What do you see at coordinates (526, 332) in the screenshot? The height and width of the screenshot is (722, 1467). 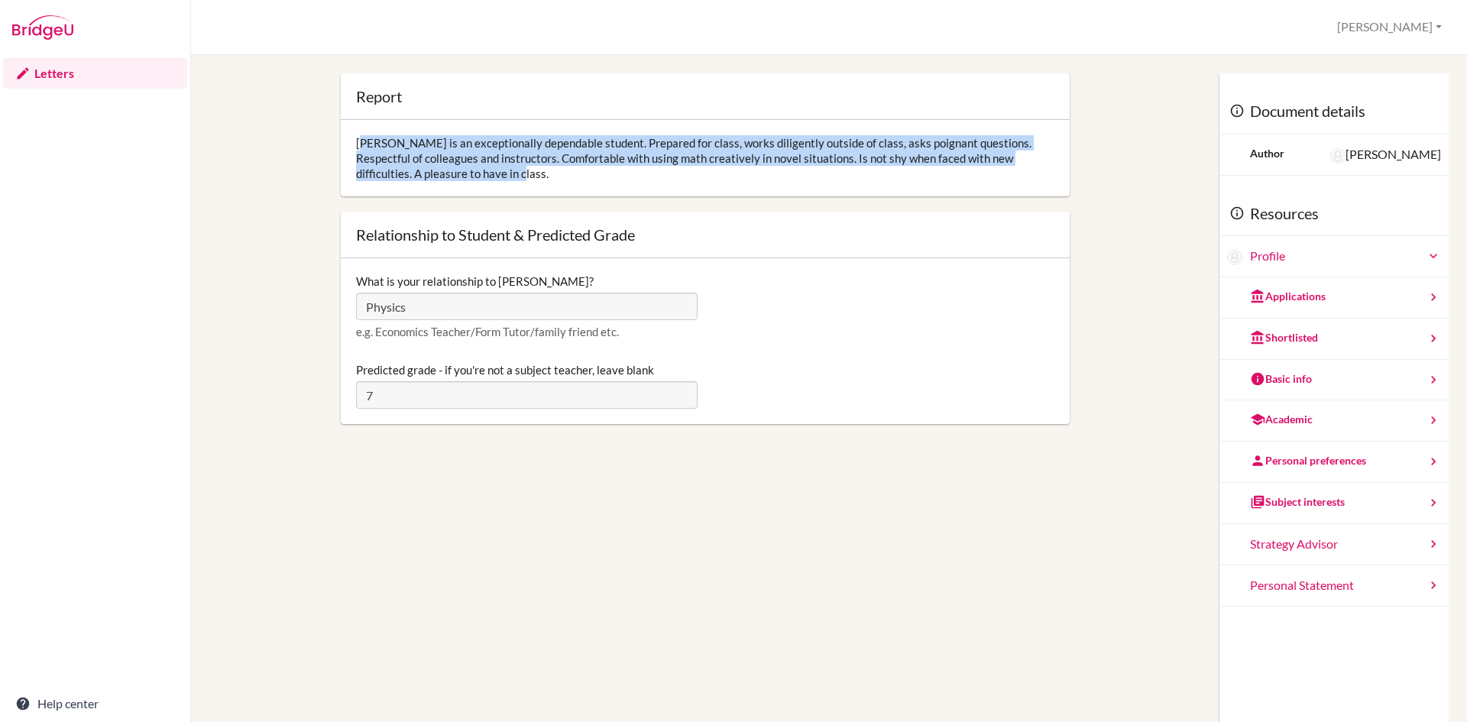 I see `p: e.g. Economics Teacher/Form Tutor/family friend etc.` at bounding box center [526, 332].